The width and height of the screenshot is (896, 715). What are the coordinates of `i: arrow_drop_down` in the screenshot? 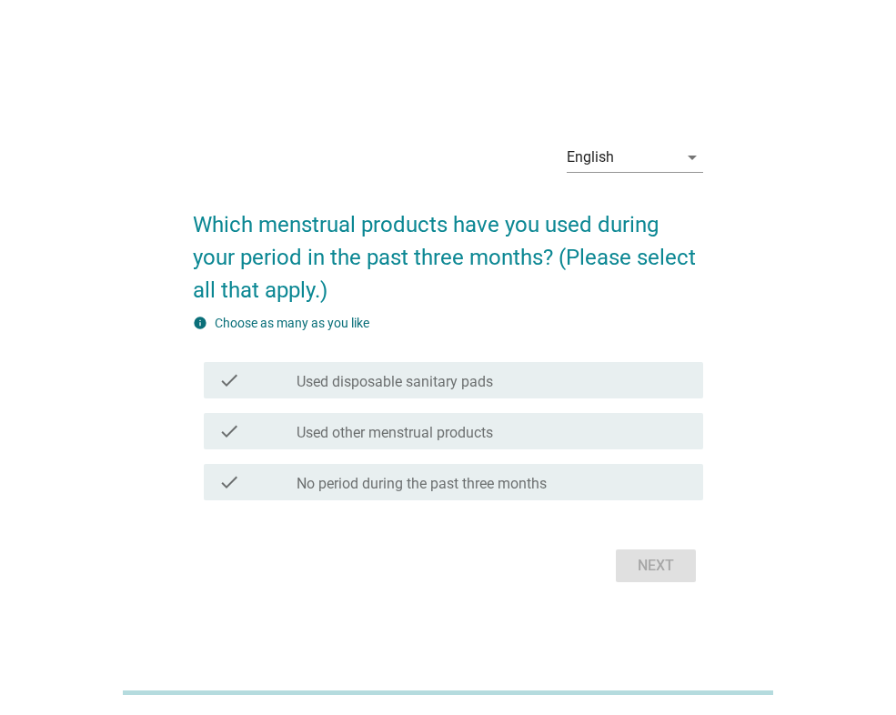 It's located at (693, 157).